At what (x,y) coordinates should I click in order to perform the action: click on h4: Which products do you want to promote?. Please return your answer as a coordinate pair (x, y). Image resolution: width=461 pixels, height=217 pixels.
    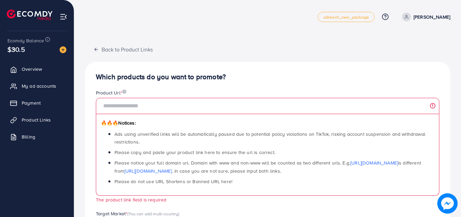
    Looking at the image, I should click on (268, 77).